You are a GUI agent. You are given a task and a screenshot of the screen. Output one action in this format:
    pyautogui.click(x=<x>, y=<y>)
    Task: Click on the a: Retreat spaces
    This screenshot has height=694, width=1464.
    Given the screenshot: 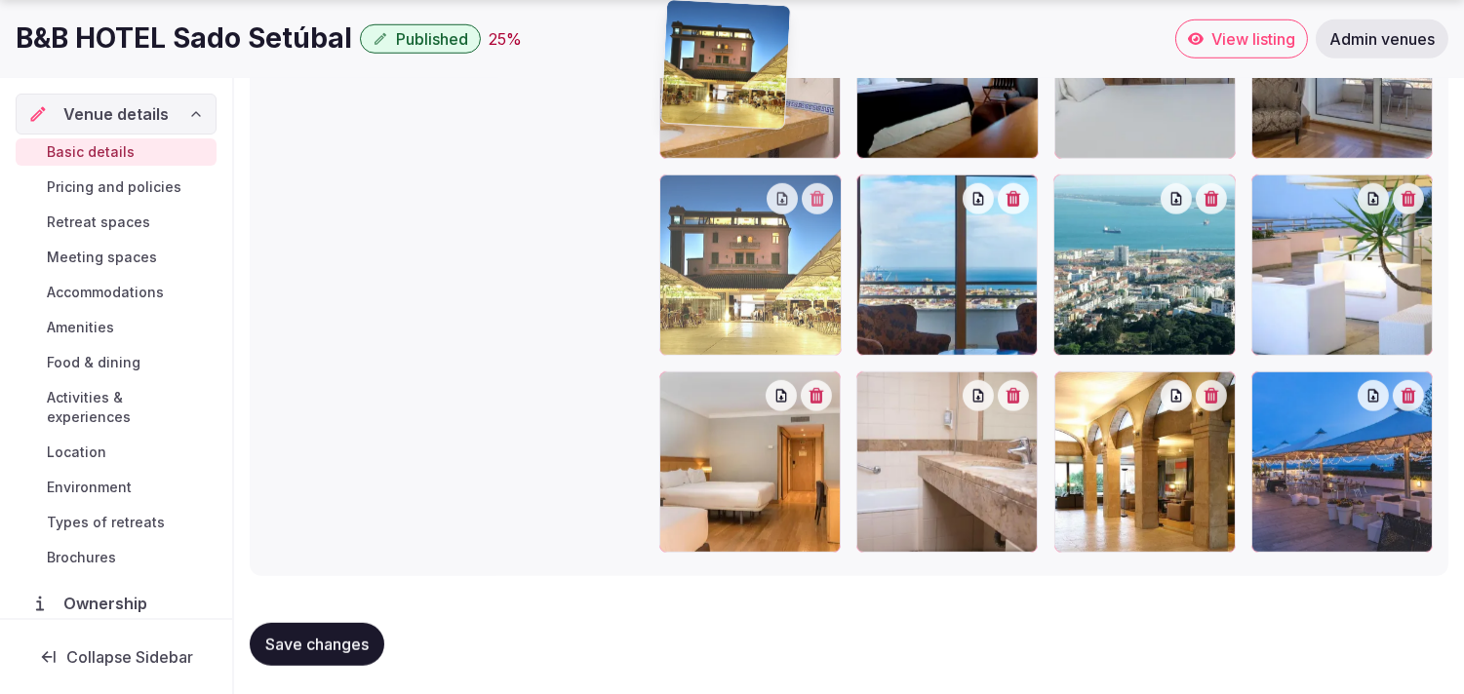 What is the action you would take?
    pyautogui.click(x=116, y=222)
    